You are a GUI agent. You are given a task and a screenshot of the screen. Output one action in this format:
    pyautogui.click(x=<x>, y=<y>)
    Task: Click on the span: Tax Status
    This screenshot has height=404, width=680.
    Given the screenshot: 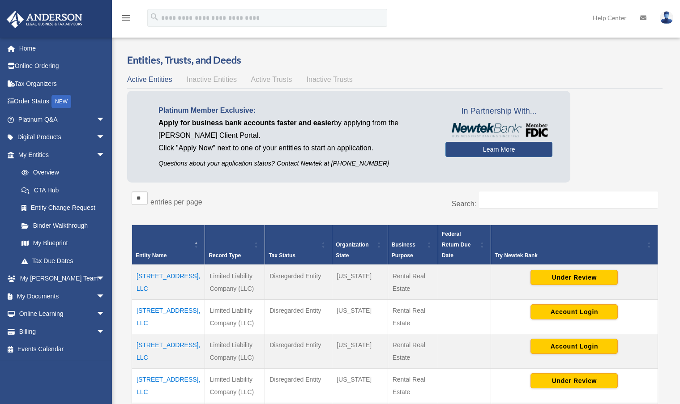 What is the action you would take?
    pyautogui.click(x=282, y=255)
    